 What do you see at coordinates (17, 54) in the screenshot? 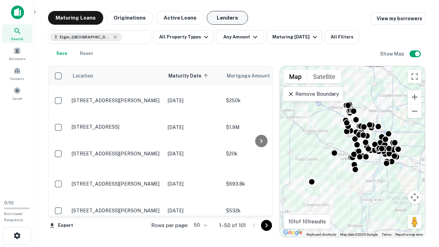
I see `a: Borrowers` at bounding box center [17, 54].